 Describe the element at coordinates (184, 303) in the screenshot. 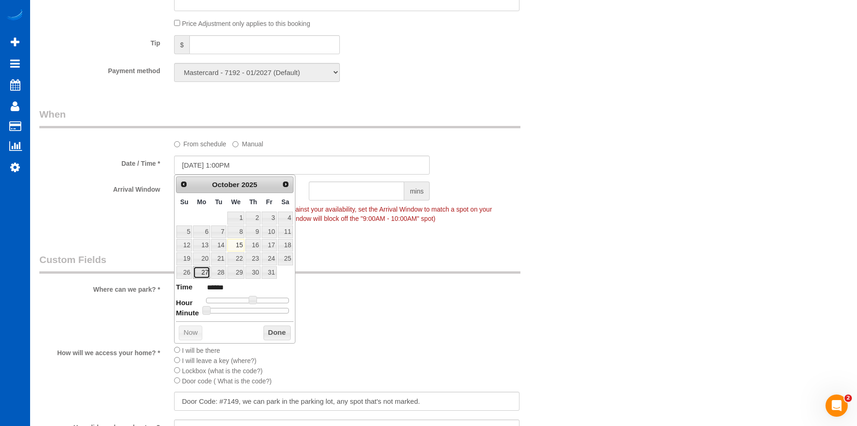

I see `dt: Hour` at that location.